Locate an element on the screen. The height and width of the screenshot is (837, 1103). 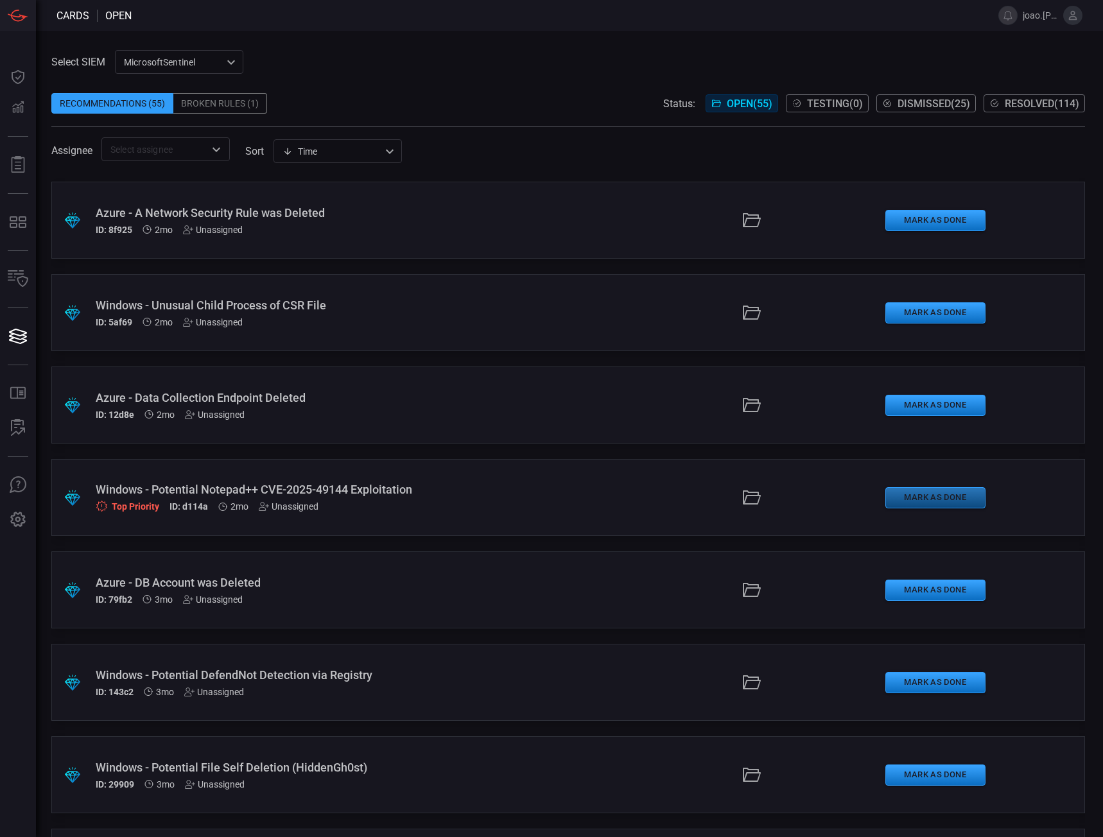
div: Azure - DB Account was Deleted is located at coordinates (263, 582).